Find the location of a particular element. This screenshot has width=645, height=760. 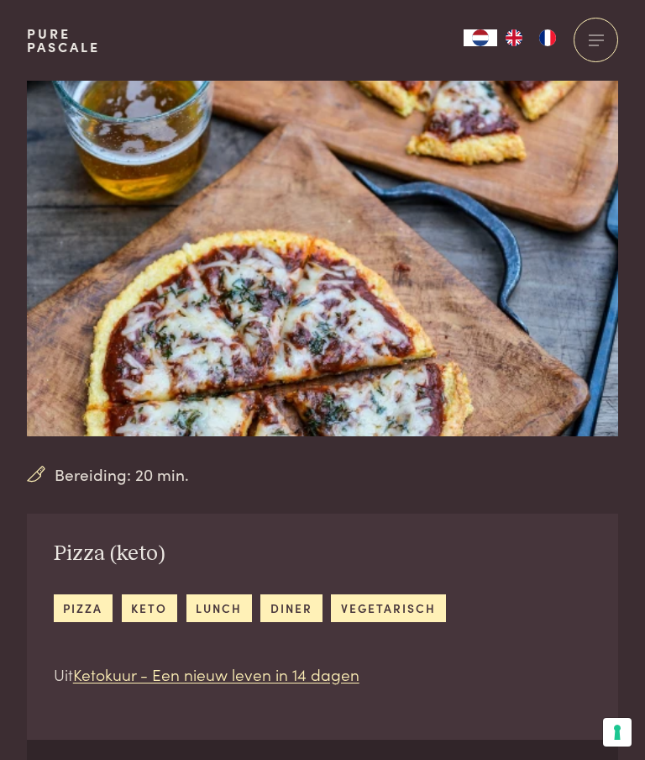

a: FR is located at coordinates (548, 38).